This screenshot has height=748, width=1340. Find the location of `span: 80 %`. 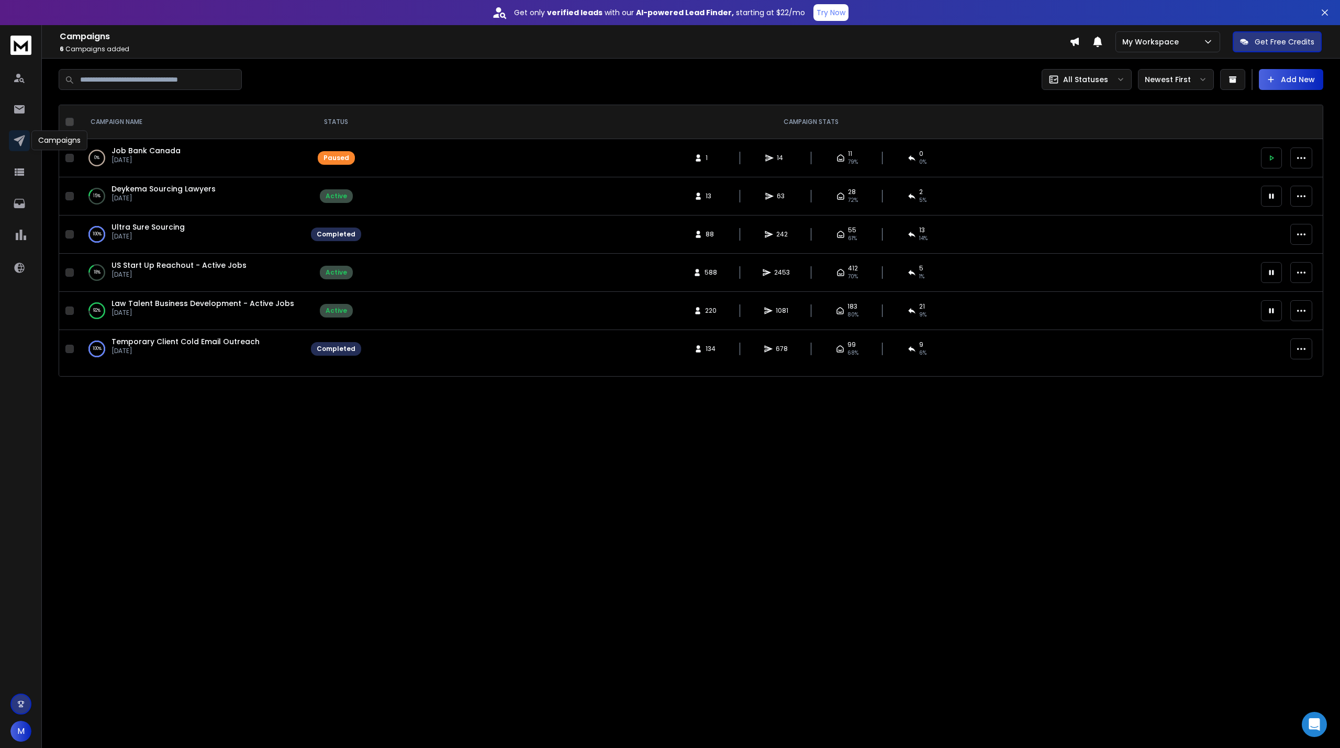

span: 80 % is located at coordinates (852, 315).